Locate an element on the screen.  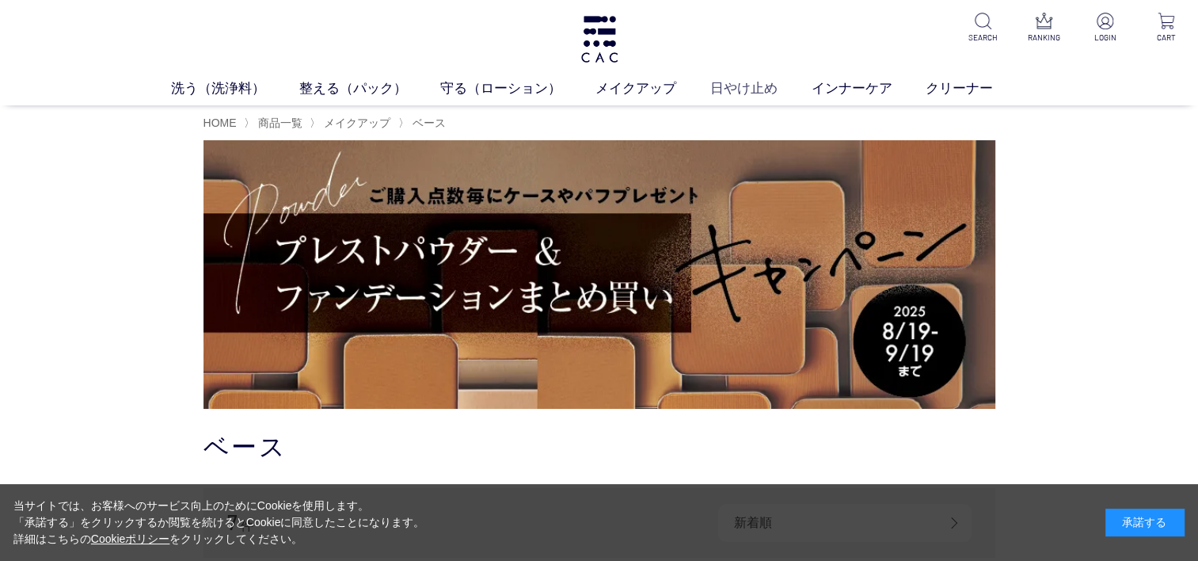
div: 当サイトでは、お客様へのサービス向上のためにCookieを使用します。 「承諾する」をクリックするか閲覧を続けるとCookieに同意したことになります。 詳細はこちらの をクリックしてください。 is located at coordinates (219, 522).